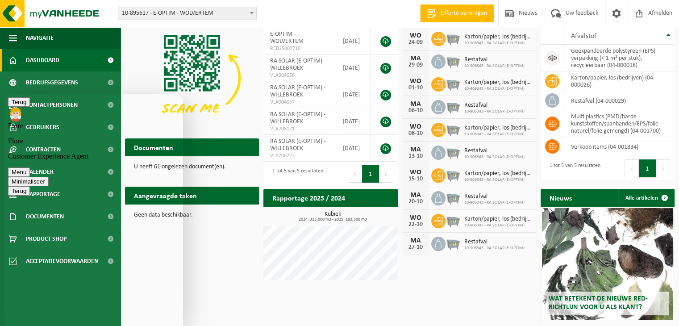 The image size is (679, 326). I want to click on span: Minimaliseer, so click(24, 88).